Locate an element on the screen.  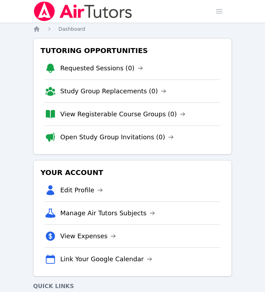
span: Dashboard is located at coordinates (72, 29).